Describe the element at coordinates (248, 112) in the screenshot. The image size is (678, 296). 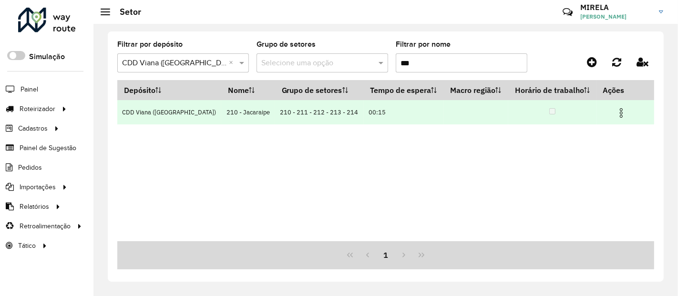
I see `td: 210 - Jacaraipe` at that location.